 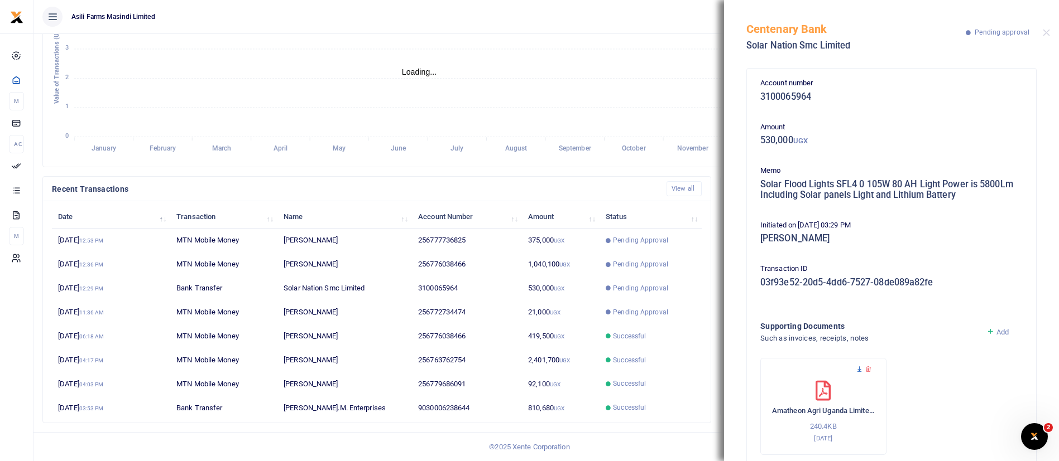 I want to click on small: 06:18 AM, so click(x=92, y=336).